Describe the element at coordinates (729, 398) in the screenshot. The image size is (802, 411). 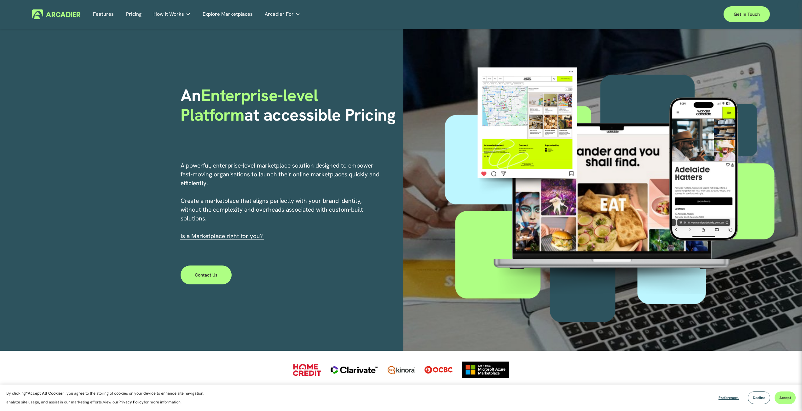
I see `button: Preferences` at that location.